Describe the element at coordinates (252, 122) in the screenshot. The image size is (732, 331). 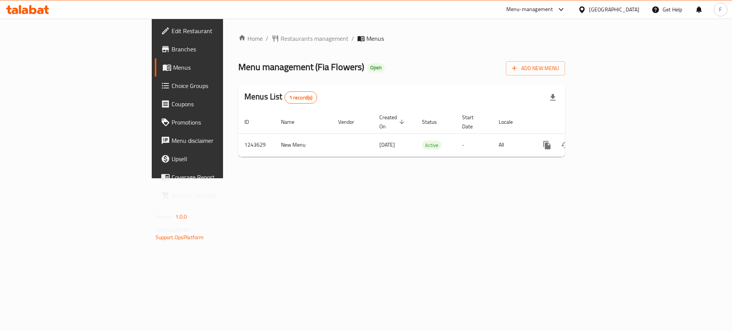
I see `span: ID` at that location.